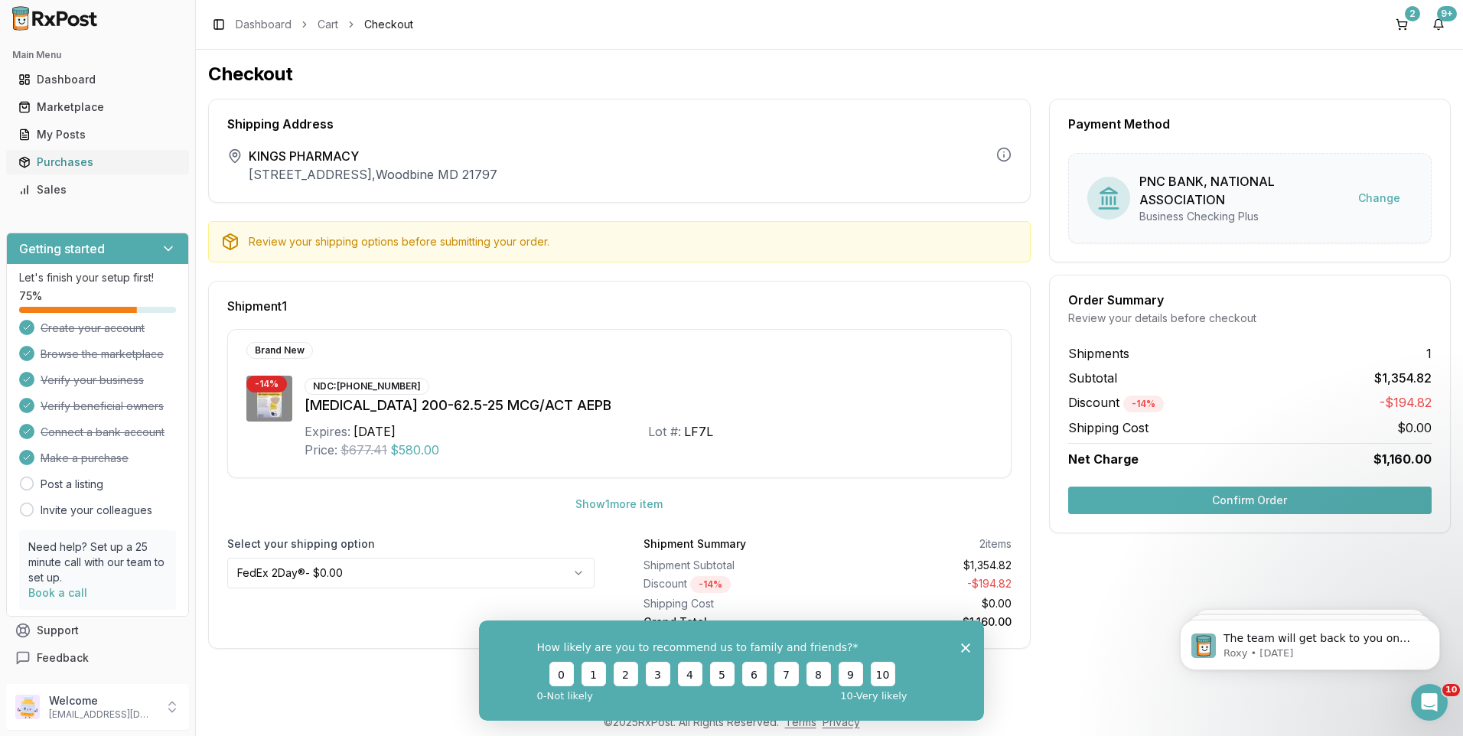 Image resolution: width=1463 pixels, height=736 pixels. What do you see at coordinates (97, 135) in the screenshot?
I see `button: My Posts` at bounding box center [97, 135].